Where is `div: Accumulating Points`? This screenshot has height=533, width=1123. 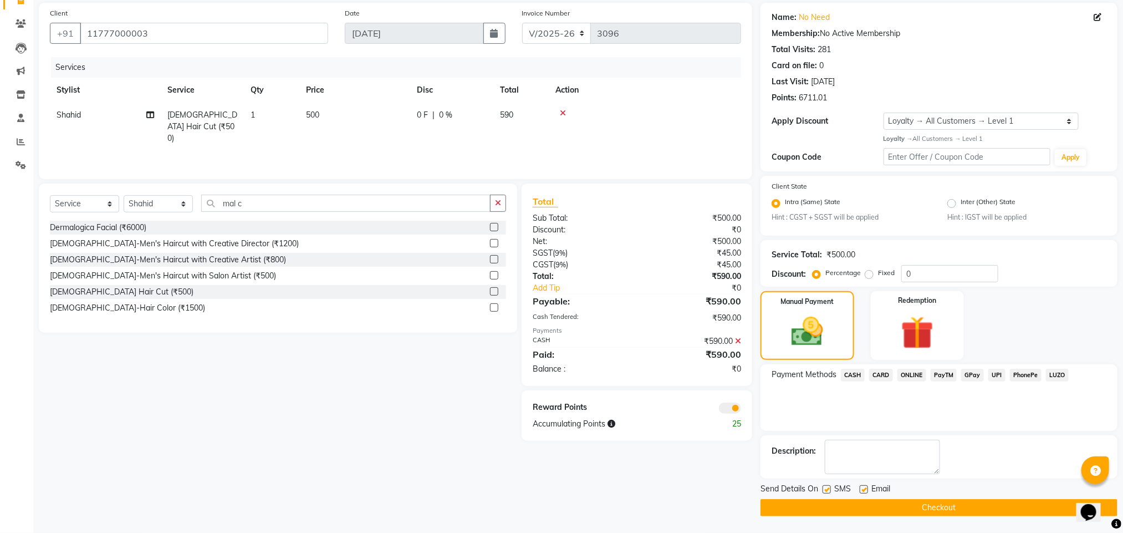
div: Accumulating Points is located at coordinates (609, 424).